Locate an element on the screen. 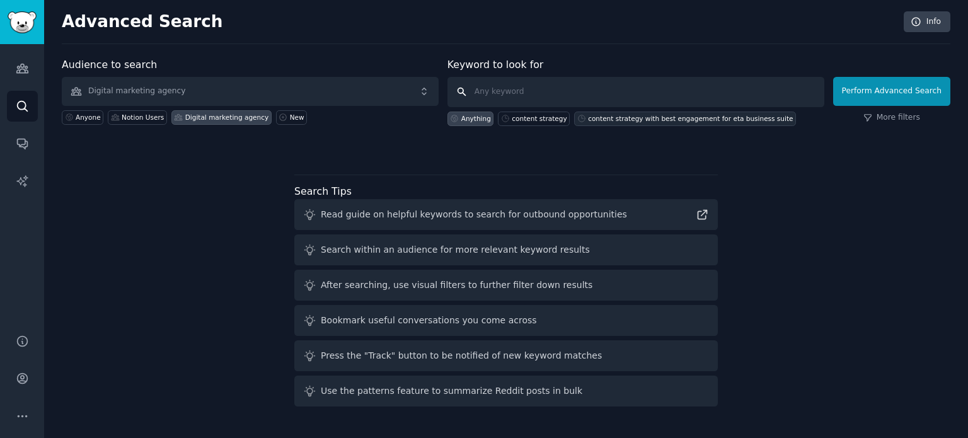 Image resolution: width=968 pixels, height=438 pixels. span: Digital marketing agency is located at coordinates (250, 91).